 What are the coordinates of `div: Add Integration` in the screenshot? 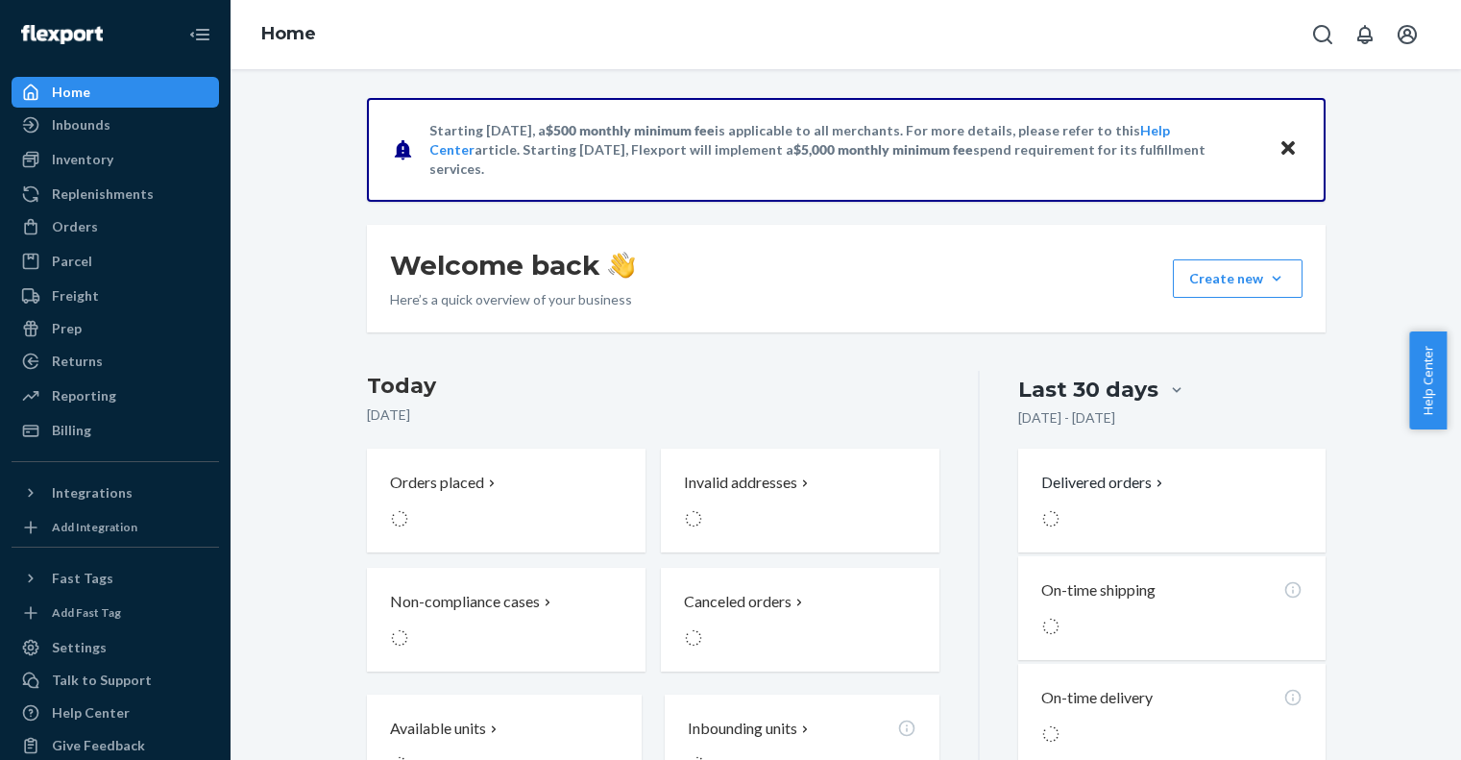 It's located at (94, 526).